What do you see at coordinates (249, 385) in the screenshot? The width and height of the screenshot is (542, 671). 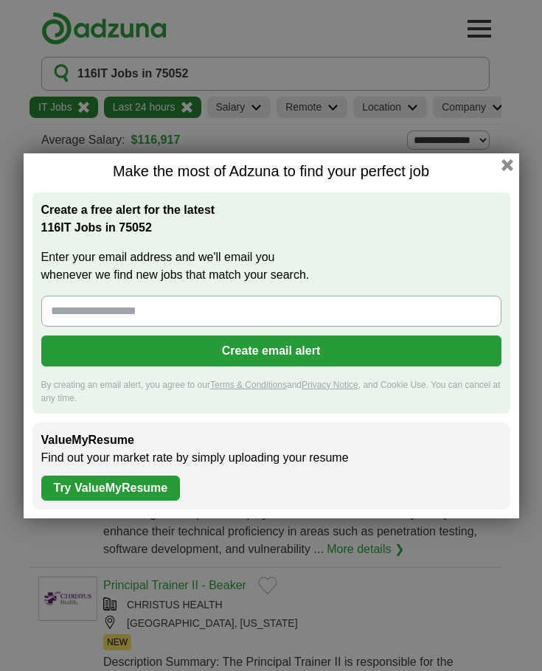 I see `a: Terms & Conditions` at bounding box center [249, 385].